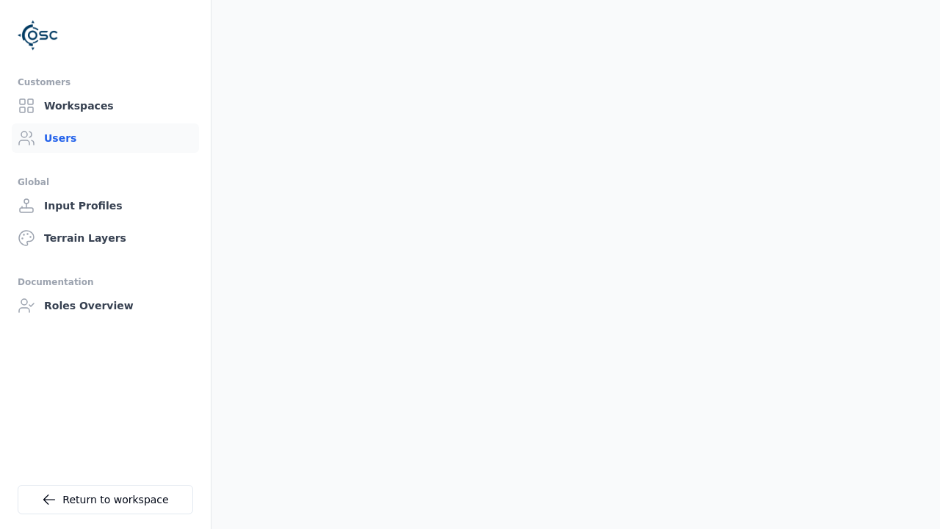  Describe the element at coordinates (105, 182) in the screenshot. I see `div: Global` at that location.